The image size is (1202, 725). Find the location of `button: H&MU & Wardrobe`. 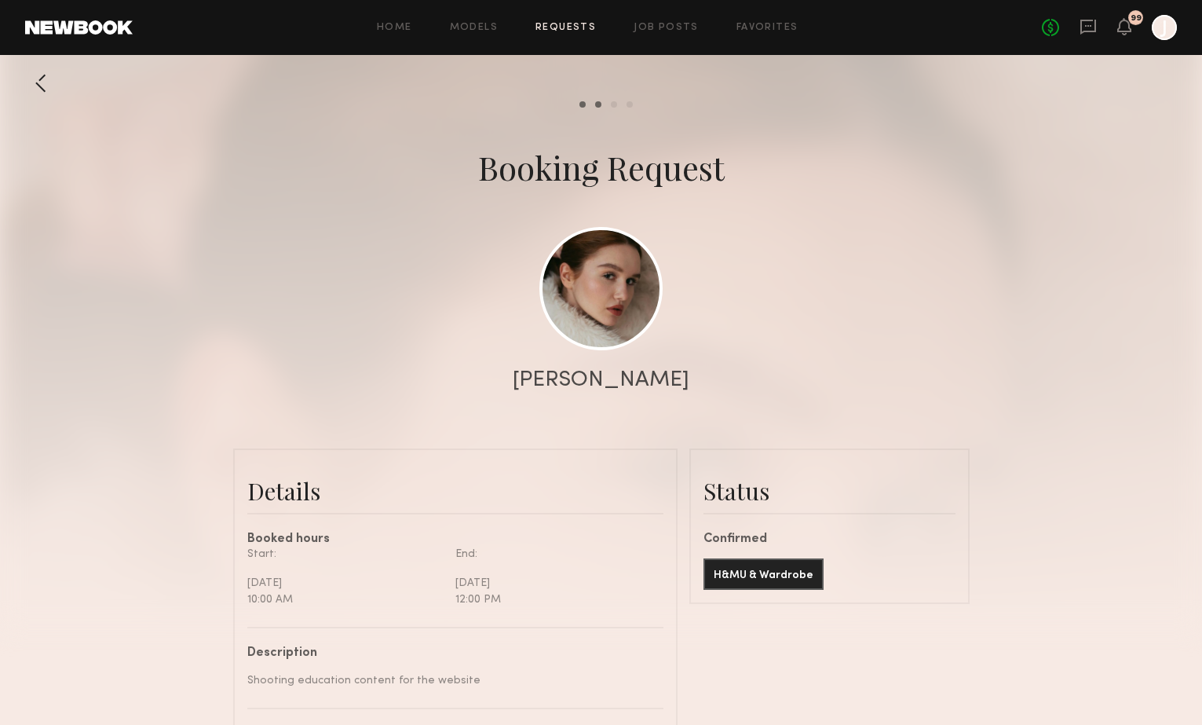

button: H&MU & Wardrobe is located at coordinates (763, 574).